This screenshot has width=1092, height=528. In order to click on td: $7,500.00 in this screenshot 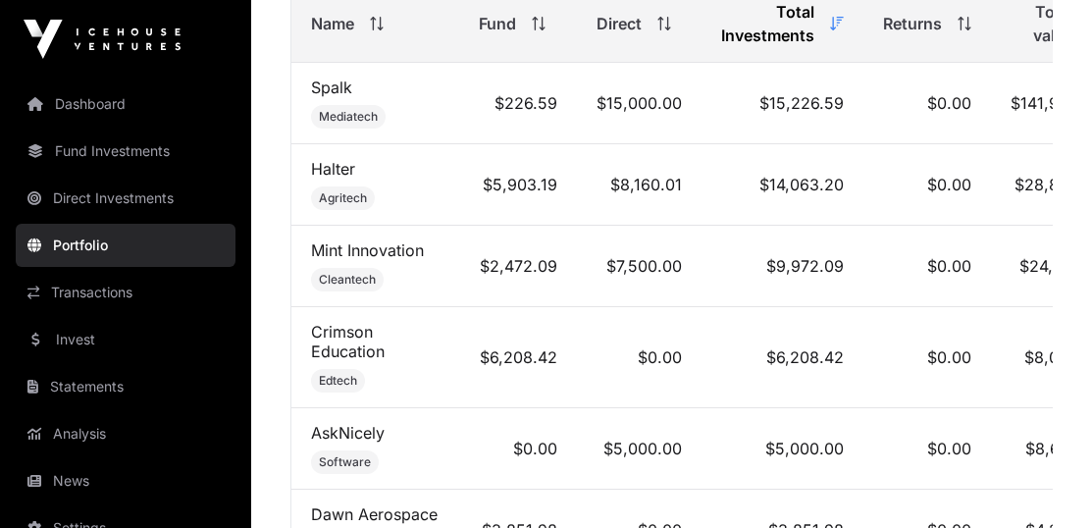, I will do `click(639, 266)`.